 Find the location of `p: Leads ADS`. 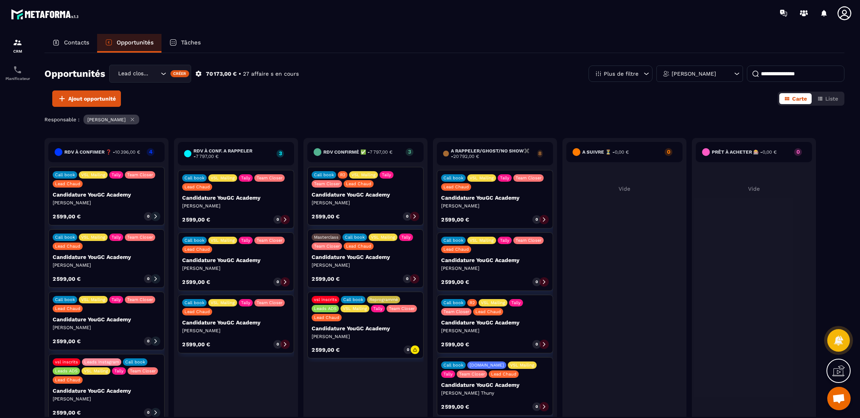

p: Leads ADS is located at coordinates (66, 371).